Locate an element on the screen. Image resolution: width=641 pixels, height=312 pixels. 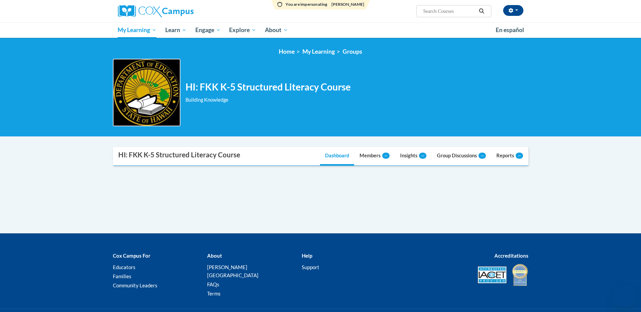
b: Help is located at coordinates (307, 256).